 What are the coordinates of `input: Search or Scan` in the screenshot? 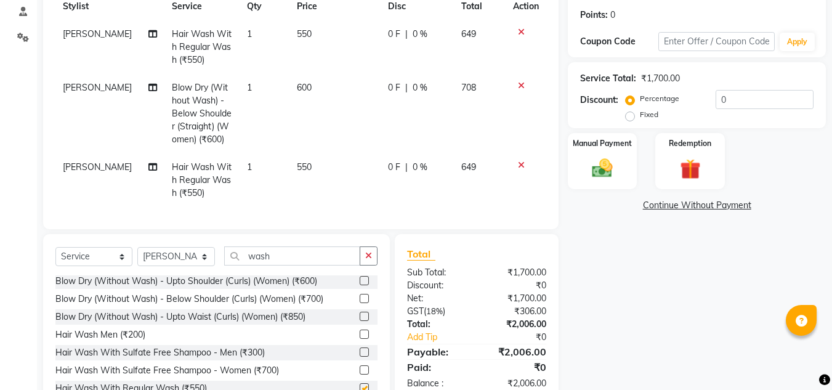 It's located at (292, 256).